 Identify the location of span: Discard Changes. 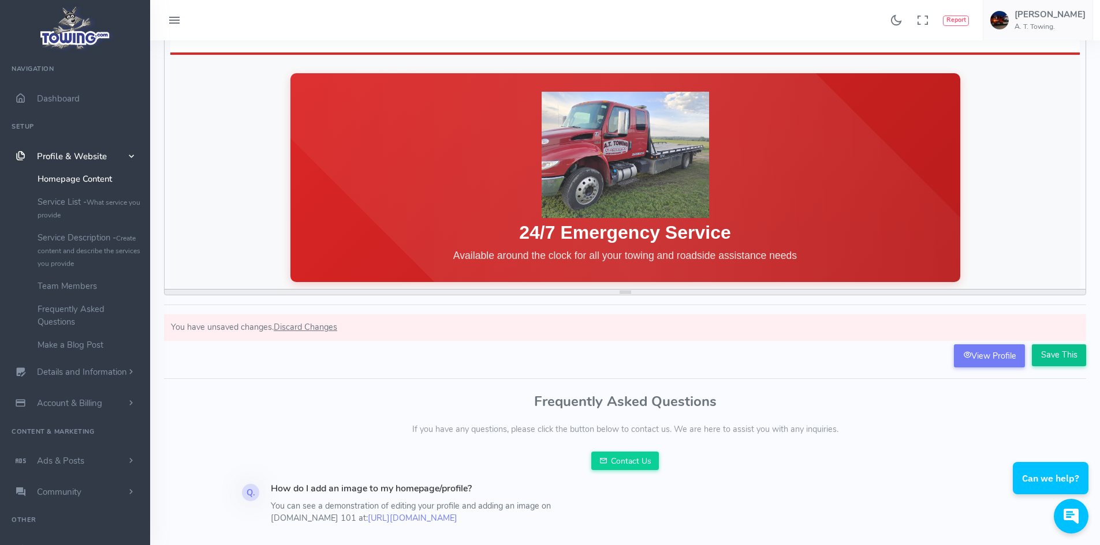
(305, 327).